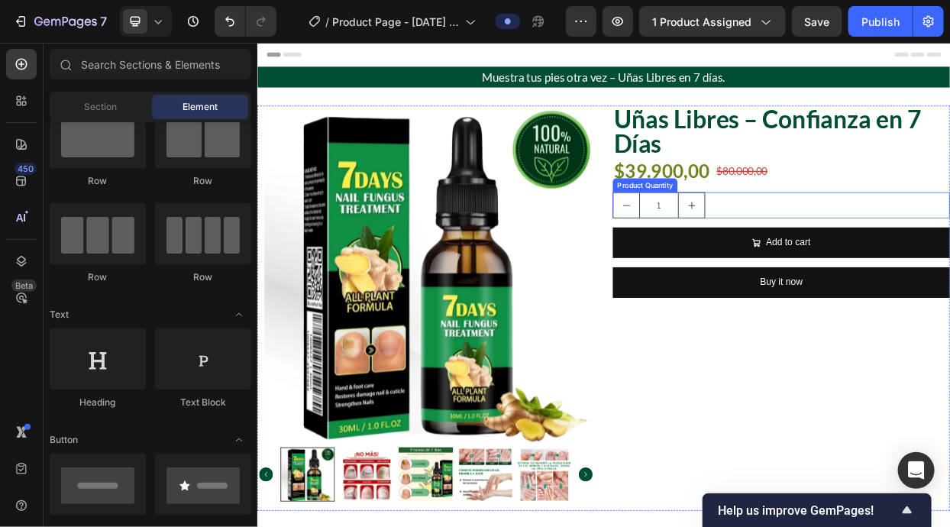 This screenshot has height=527, width=950. What do you see at coordinates (25, 169) in the screenshot?
I see `div: 450` at bounding box center [25, 169].